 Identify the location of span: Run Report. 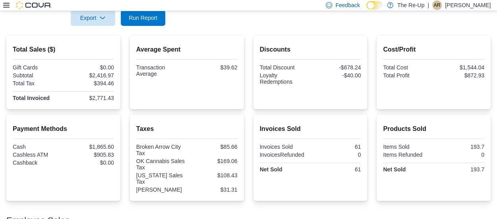
(143, 18).